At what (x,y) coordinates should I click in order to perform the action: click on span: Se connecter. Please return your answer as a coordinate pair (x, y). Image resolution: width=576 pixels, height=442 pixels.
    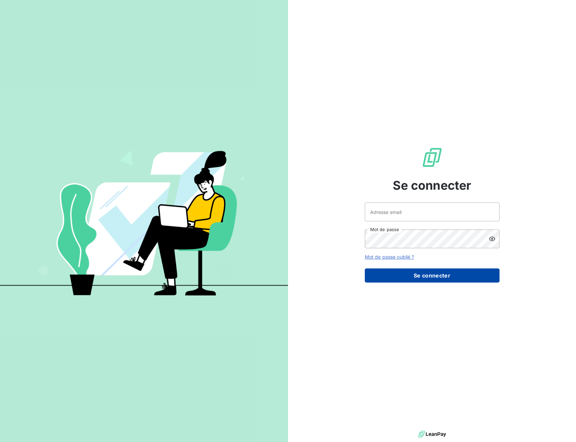
    Looking at the image, I should click on (432, 185).